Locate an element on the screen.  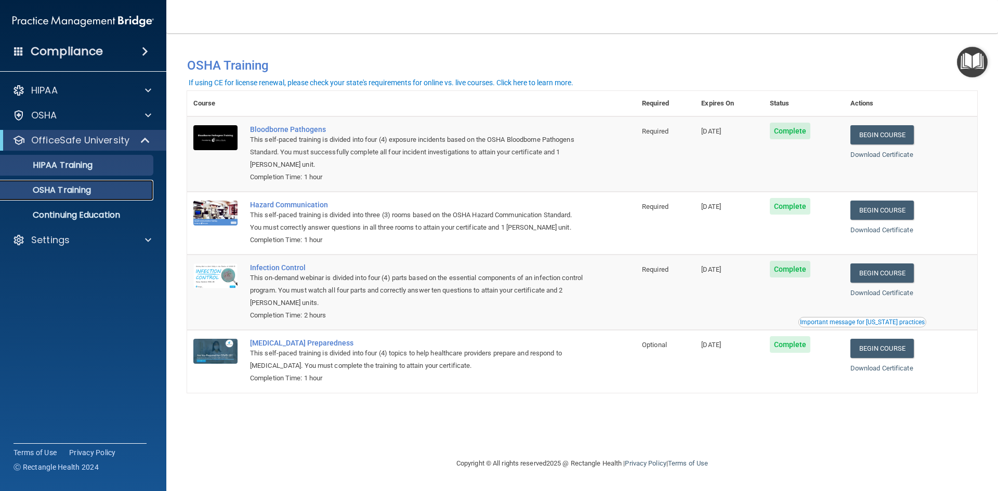
span: Ⓒ Rectangle Health 2024 is located at coordinates (56, 467).